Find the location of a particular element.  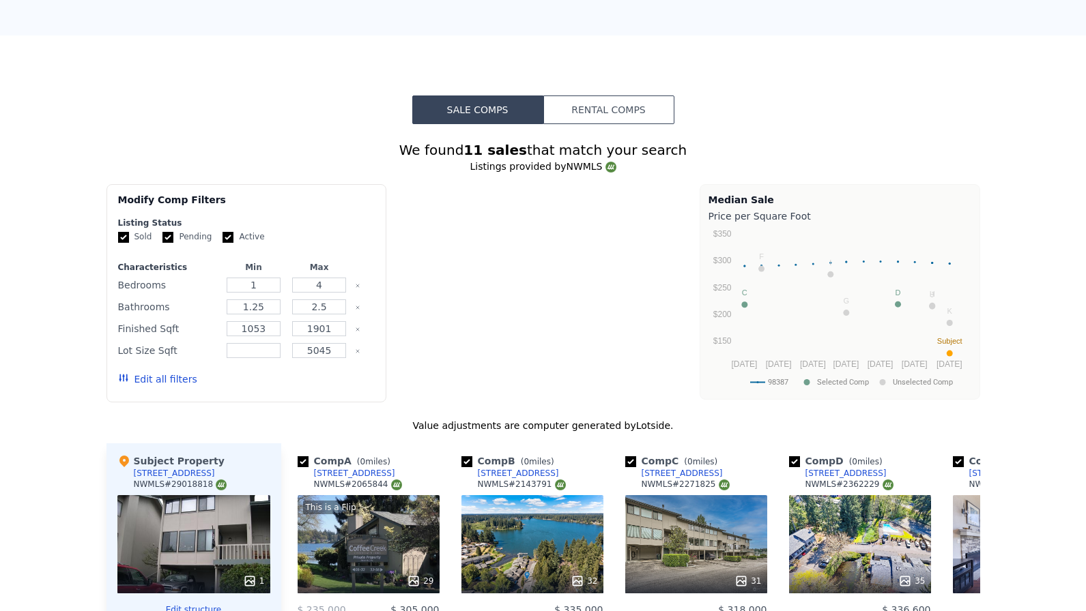

div: Median Sale is located at coordinates (839, 200).